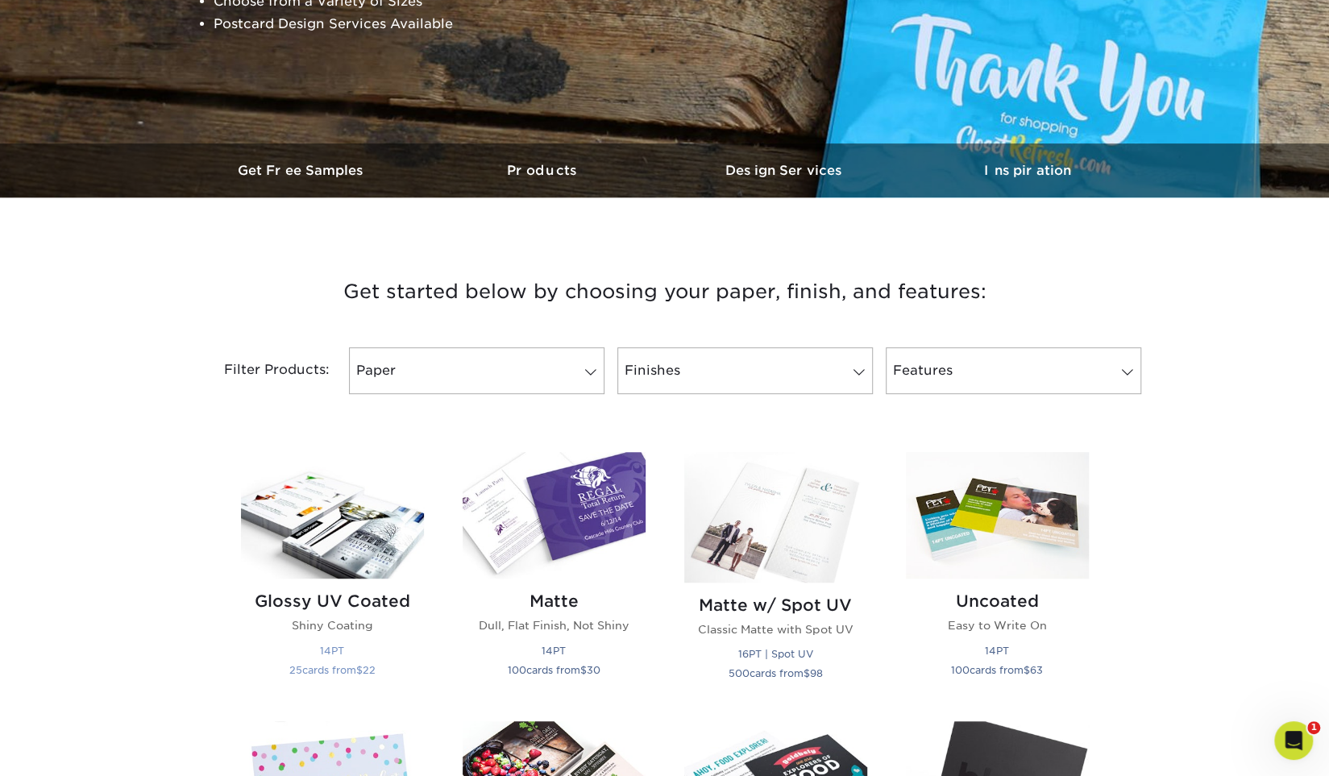 This screenshot has height=776, width=1329. What do you see at coordinates (997, 577) in the screenshot?
I see `a: Uncoated Postcards Uncoated Easy to Write On 14PT 100cards from$63` at bounding box center [997, 577].